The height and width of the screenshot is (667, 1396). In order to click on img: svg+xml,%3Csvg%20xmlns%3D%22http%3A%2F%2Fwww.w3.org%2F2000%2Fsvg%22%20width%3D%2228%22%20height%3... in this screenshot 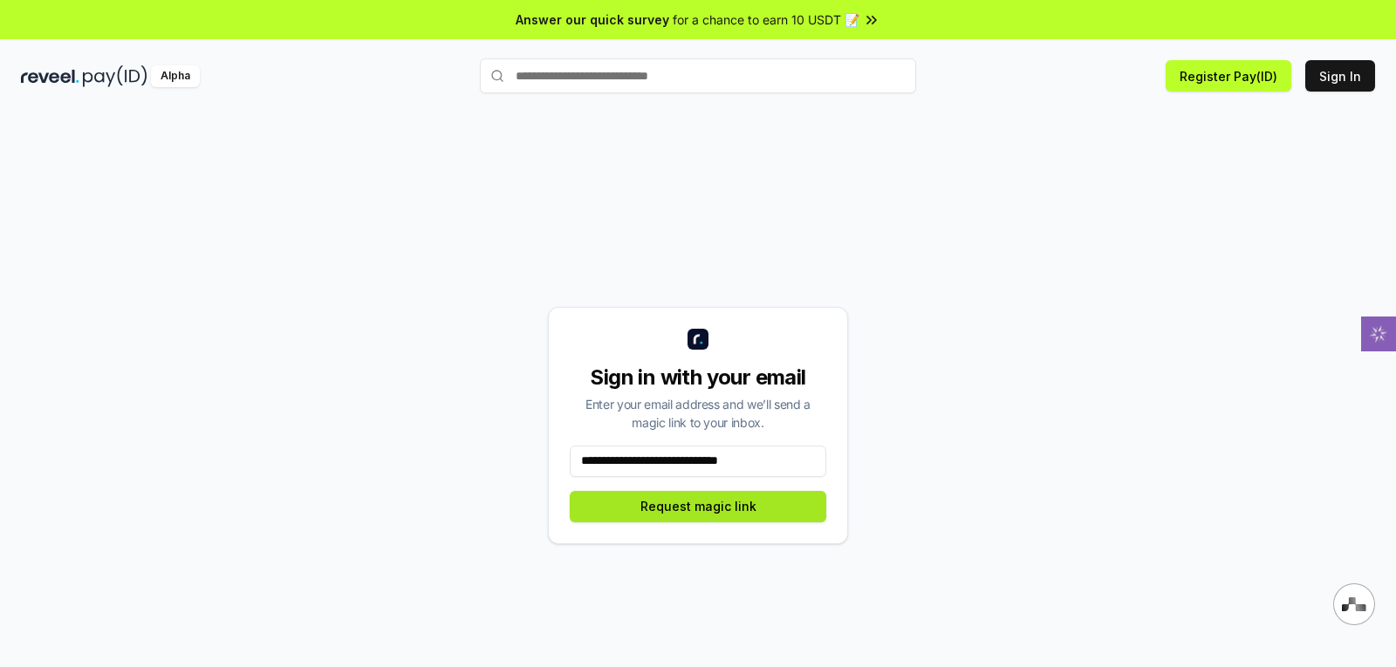, I will do `click(1354, 604)`.